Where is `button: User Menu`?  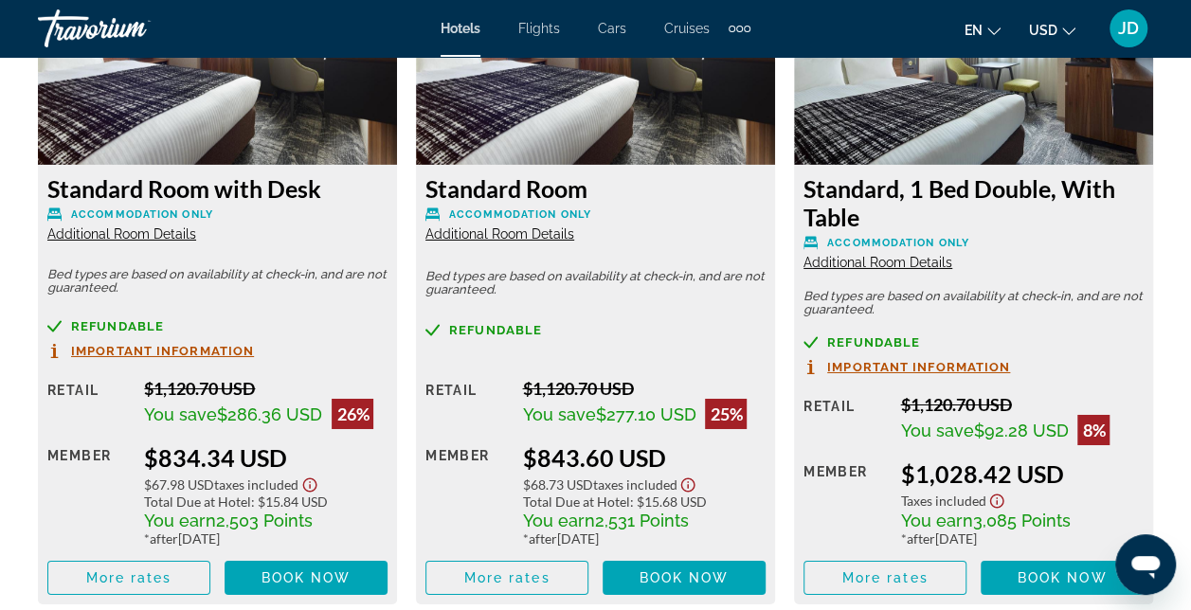
button: User Menu is located at coordinates (1128, 28).